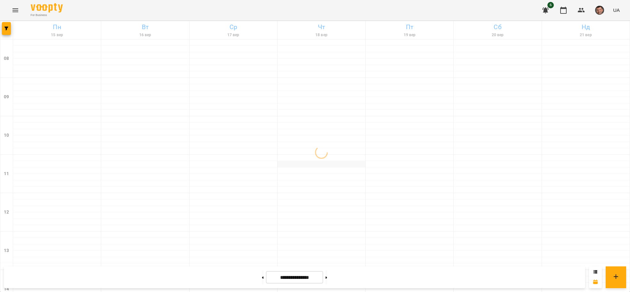  Describe the element at coordinates (6, 212) in the screenshot. I see `h6: 12` at that location.